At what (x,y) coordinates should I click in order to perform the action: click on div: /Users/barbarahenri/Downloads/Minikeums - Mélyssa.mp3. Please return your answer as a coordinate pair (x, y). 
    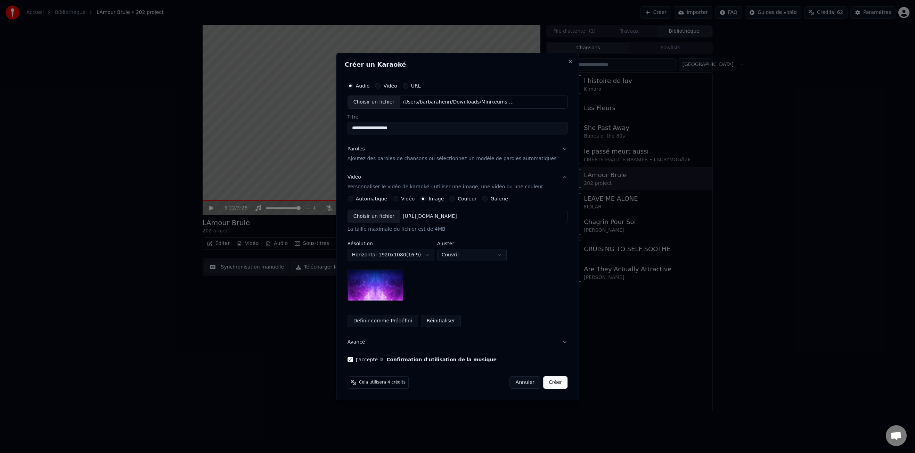
    Looking at the image, I should click on (459, 102).